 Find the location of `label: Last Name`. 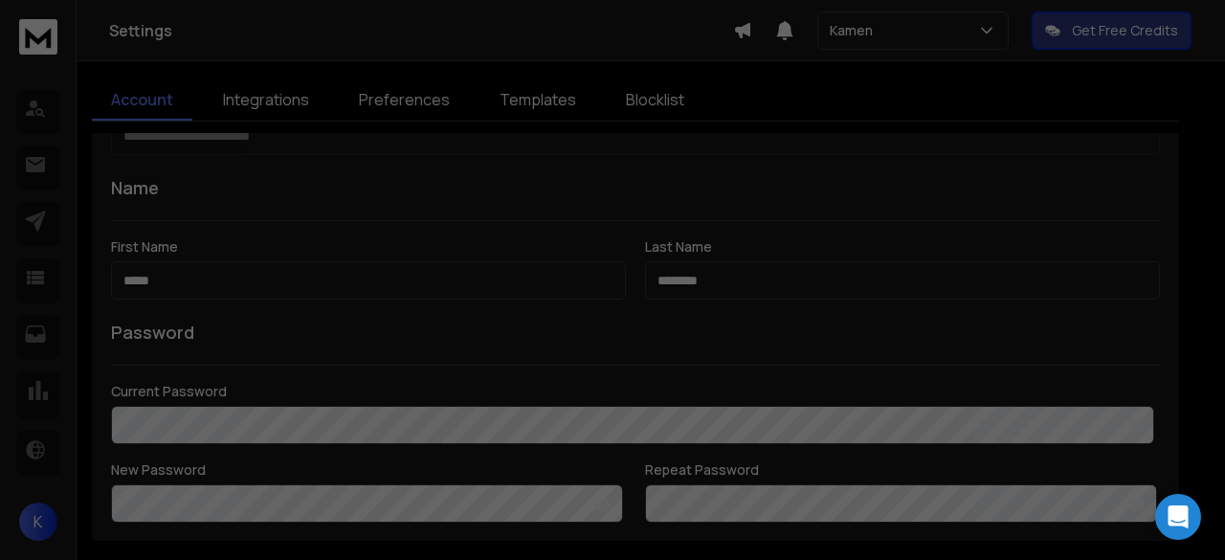

label: Last Name is located at coordinates (903, 247).